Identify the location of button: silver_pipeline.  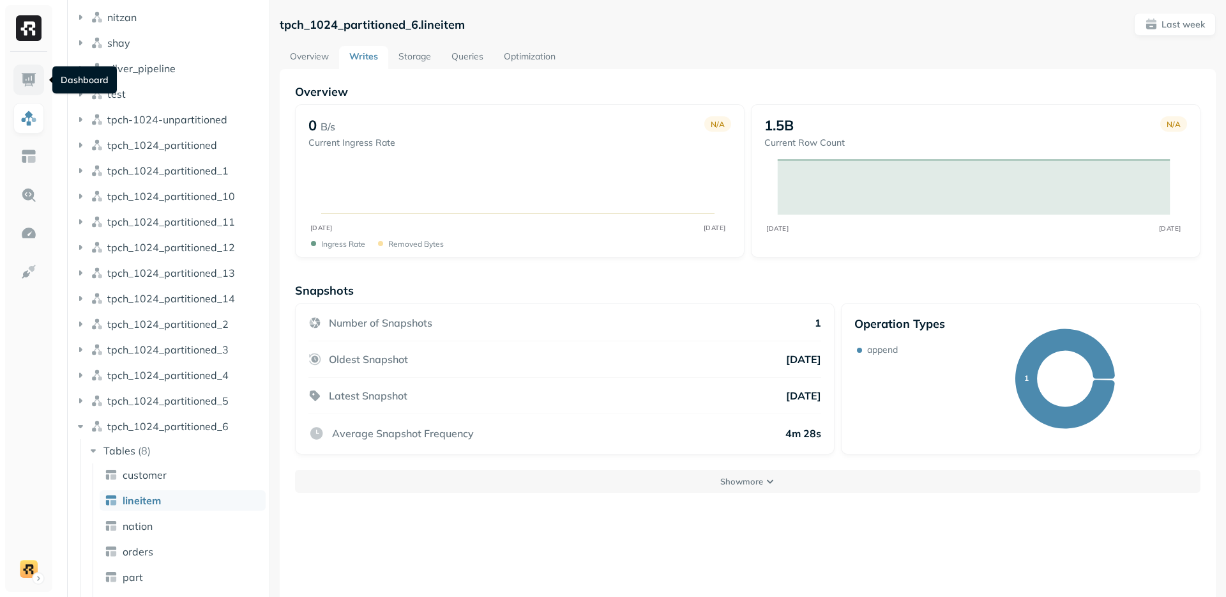
(169, 68).